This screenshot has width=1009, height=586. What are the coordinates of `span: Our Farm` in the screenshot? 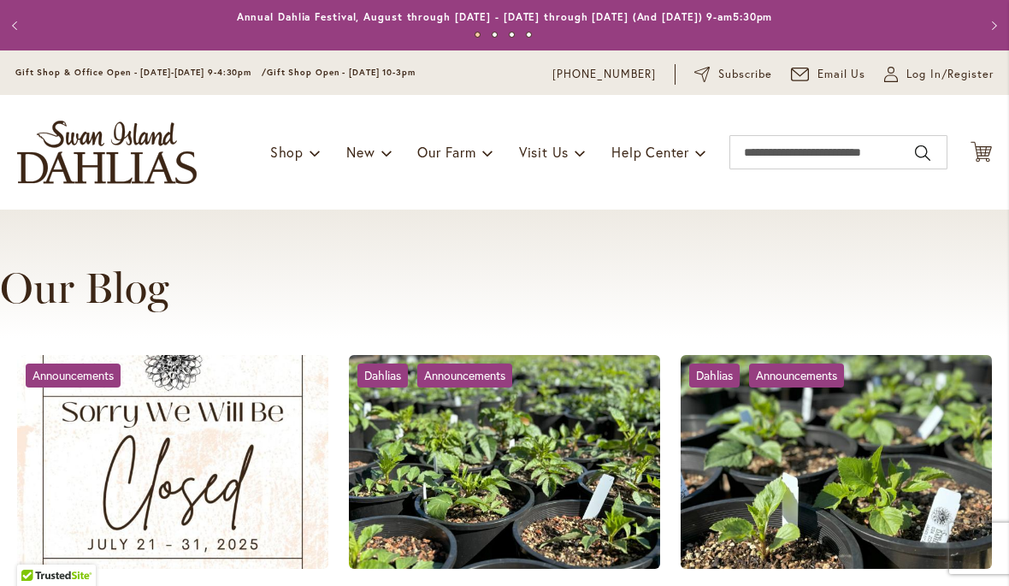 It's located at (446, 151).